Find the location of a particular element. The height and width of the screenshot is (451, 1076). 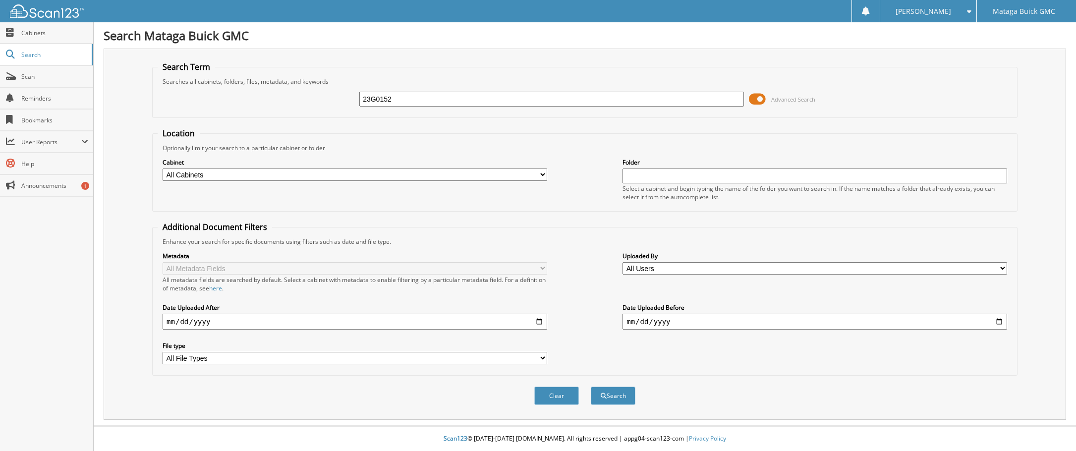

label: Metadata is located at coordinates (355, 256).